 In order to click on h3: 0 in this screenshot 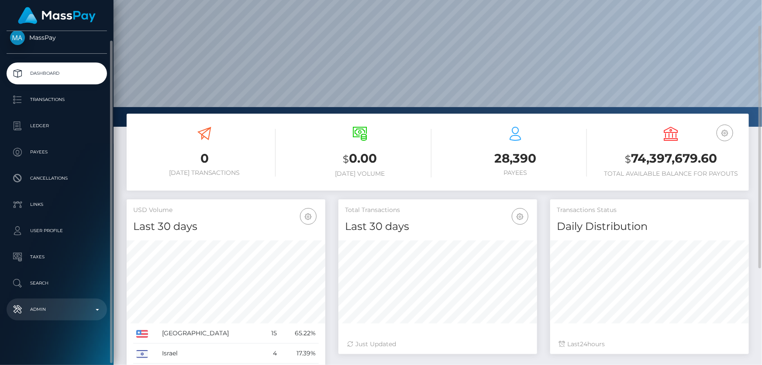, I will do `click(204, 158)`.